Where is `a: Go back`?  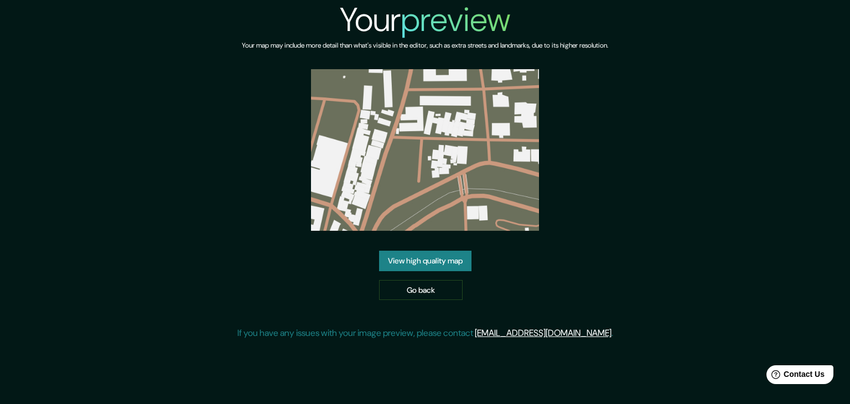
a: Go back is located at coordinates (420, 290).